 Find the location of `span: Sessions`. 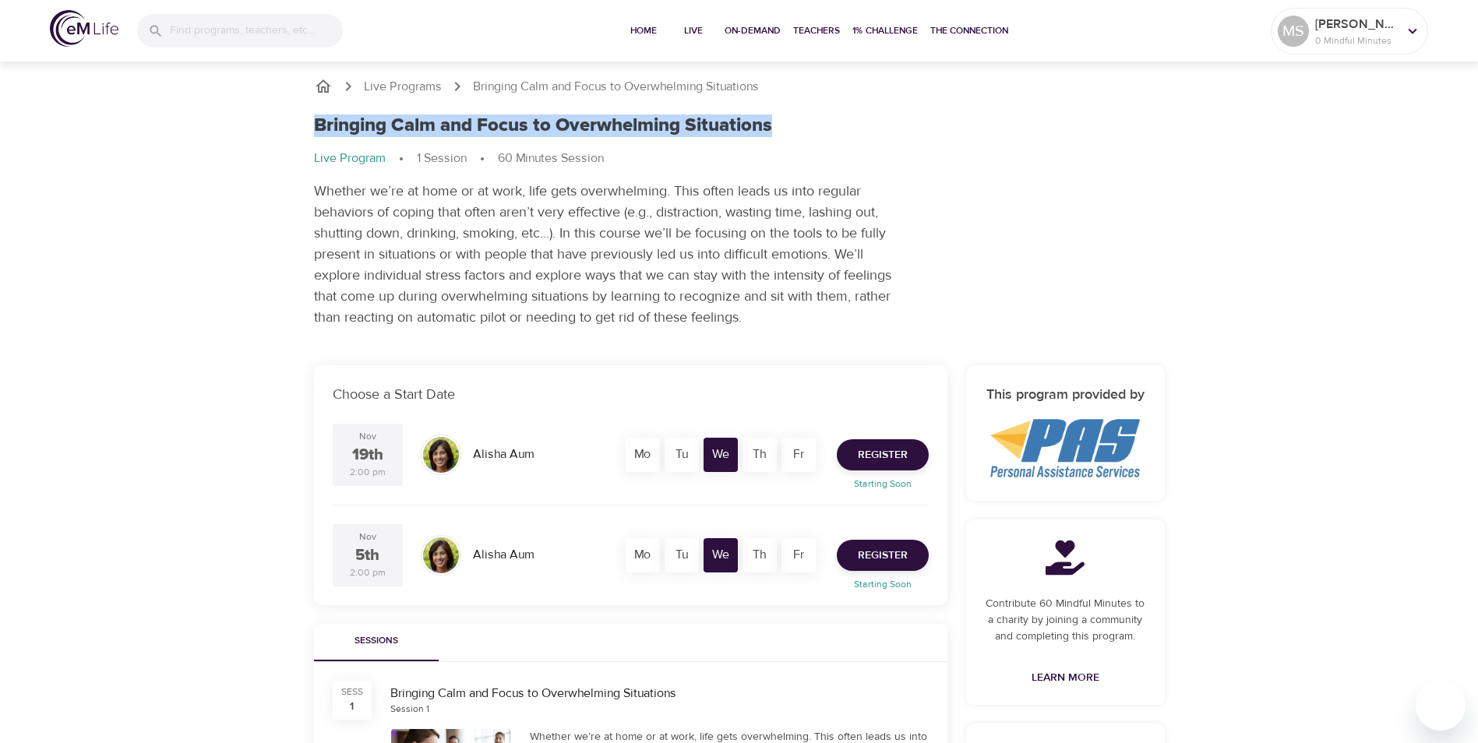

span: Sessions is located at coordinates (376, 641).